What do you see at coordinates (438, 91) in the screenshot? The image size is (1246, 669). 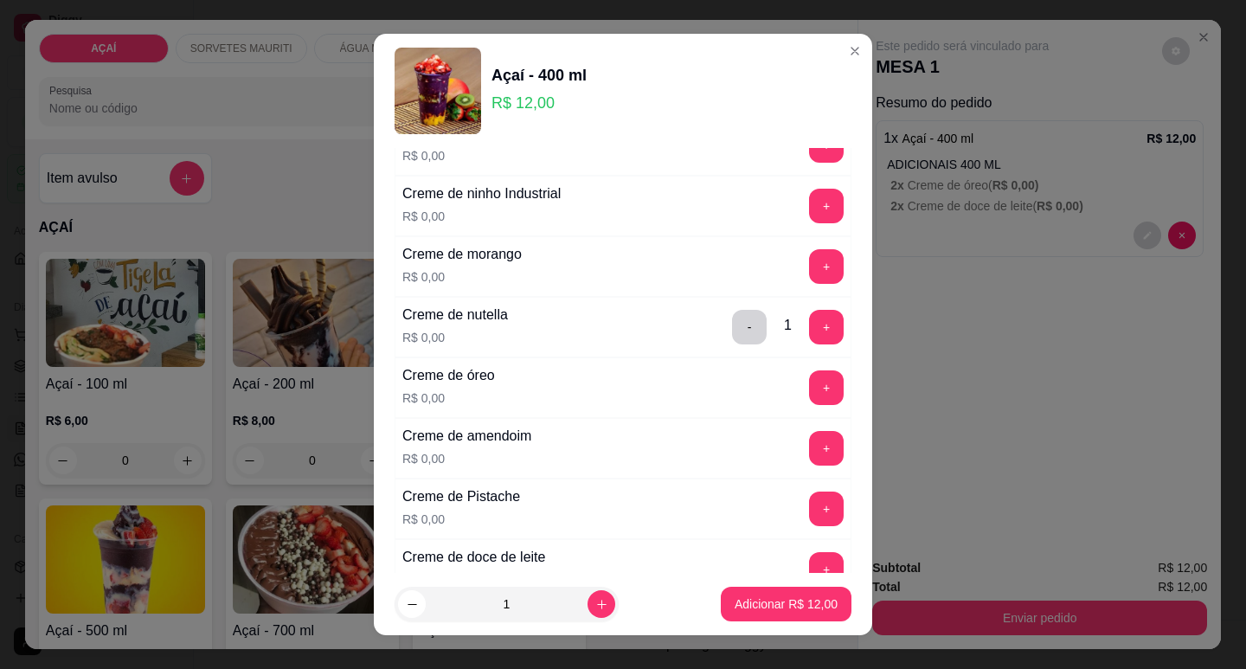 I see `img: product-image` at bounding box center [438, 91].